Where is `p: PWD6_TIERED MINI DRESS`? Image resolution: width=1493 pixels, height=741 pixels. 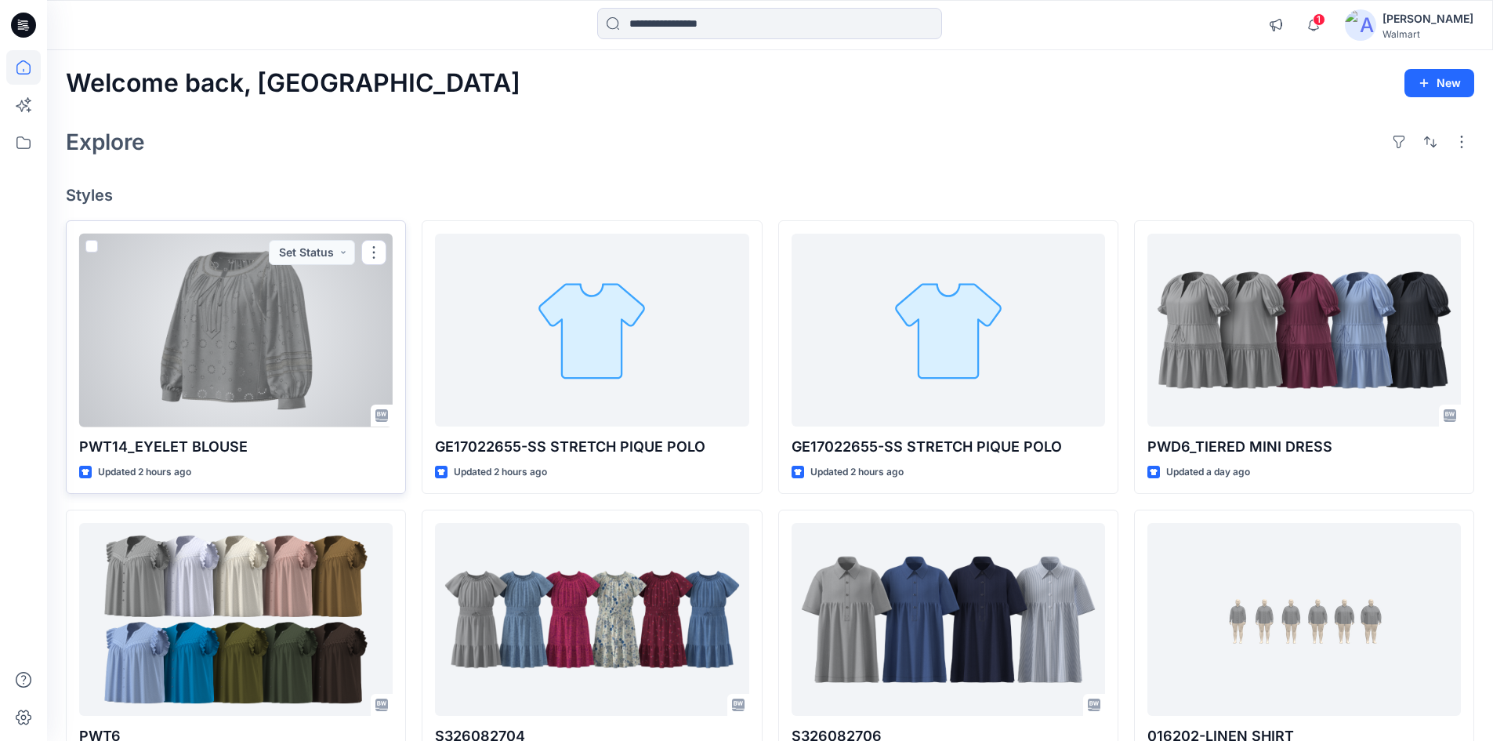
p: PWD6_TIERED MINI DRESS is located at coordinates (1304, 447).